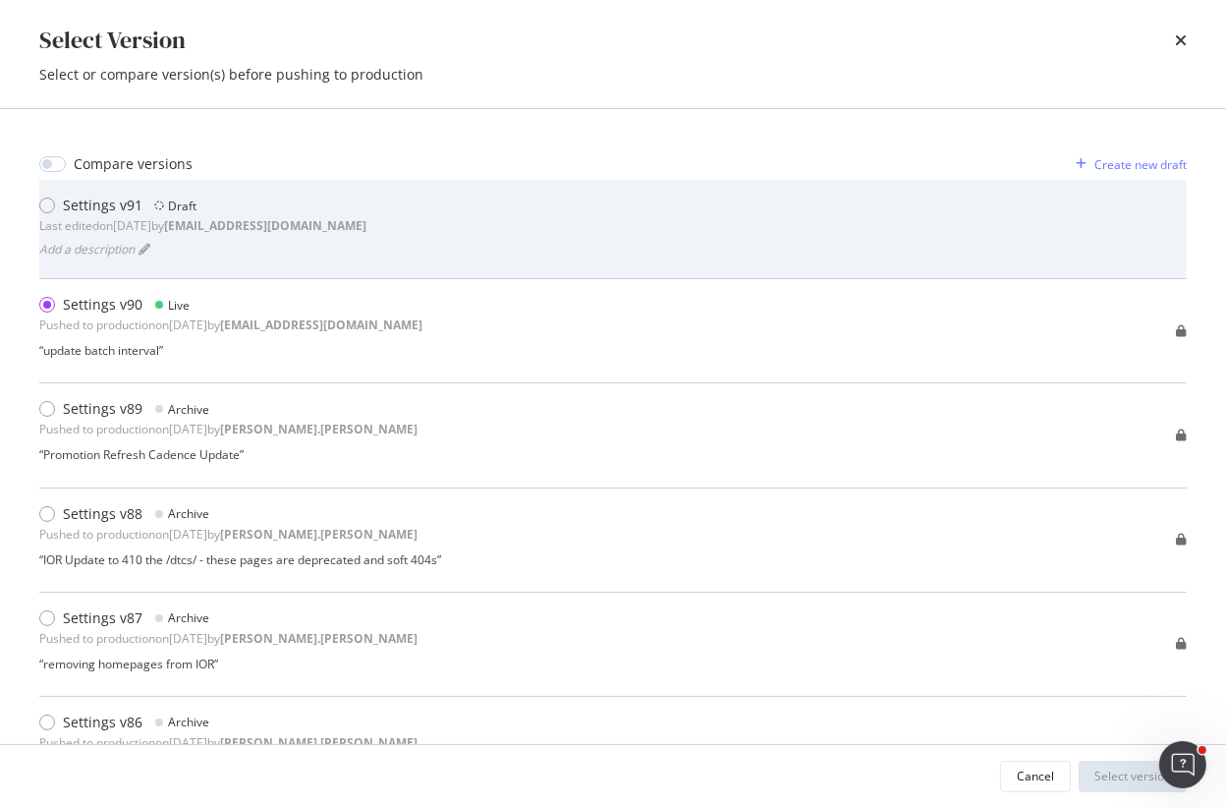 This screenshot has height=808, width=1226. Describe the element at coordinates (1036, 776) in the screenshot. I see `button: Cancel` at that location.